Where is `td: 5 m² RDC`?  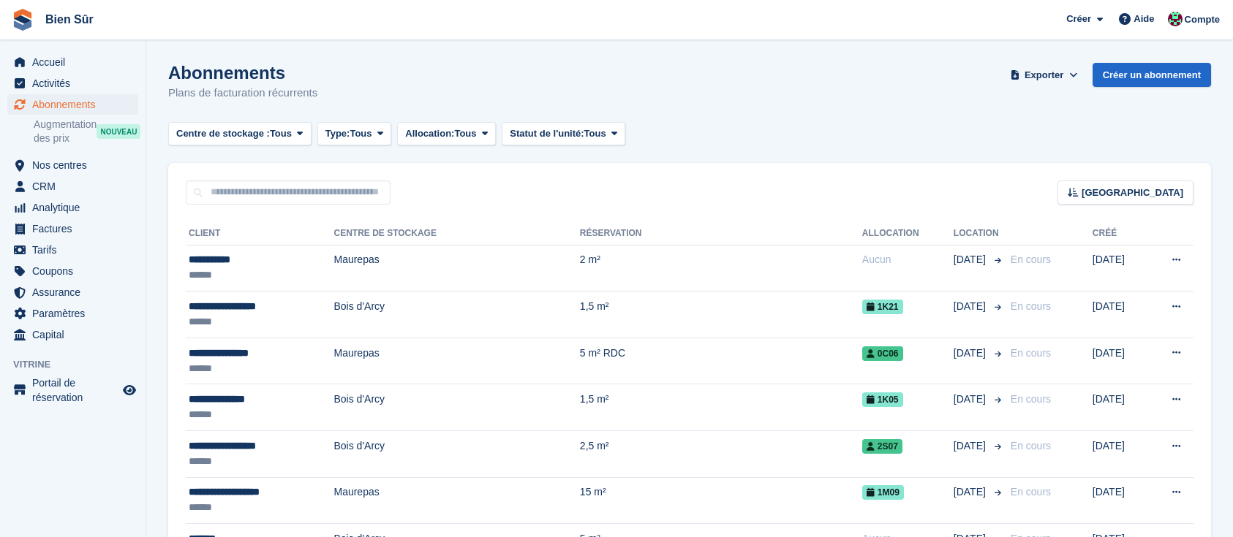 td: 5 m² RDC is located at coordinates (721, 361).